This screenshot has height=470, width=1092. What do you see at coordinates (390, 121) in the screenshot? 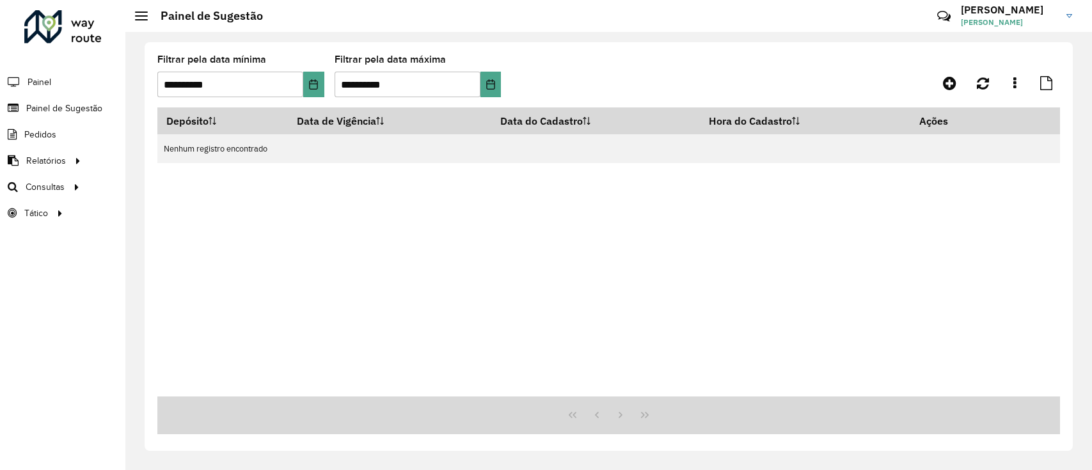
I see `th: Data de Vigência` at bounding box center [390, 121].